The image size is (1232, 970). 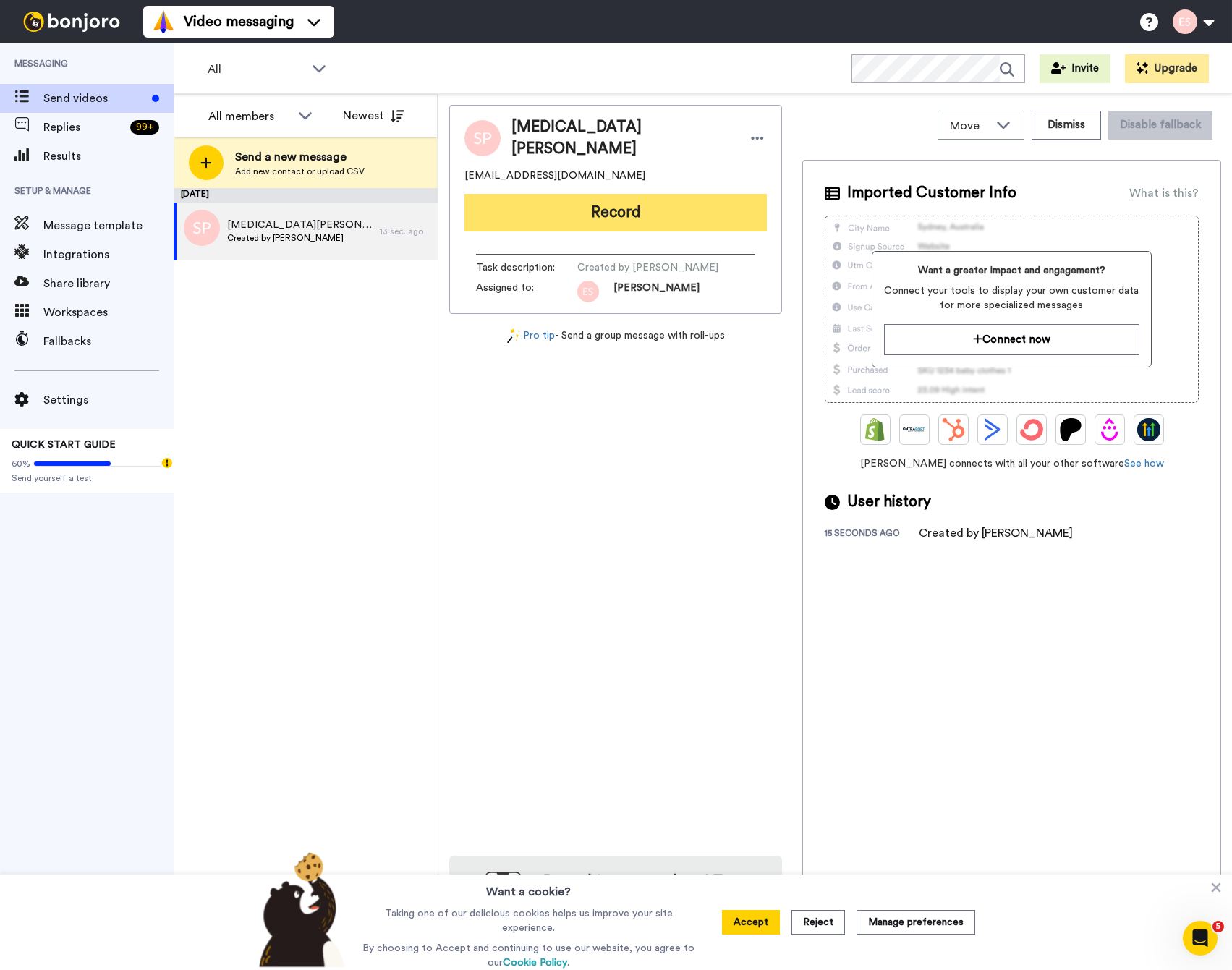 I want to click on a: See how, so click(x=1144, y=464).